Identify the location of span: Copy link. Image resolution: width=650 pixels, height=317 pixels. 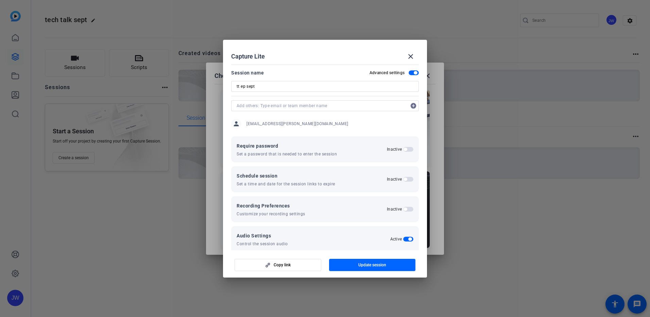
(282, 265).